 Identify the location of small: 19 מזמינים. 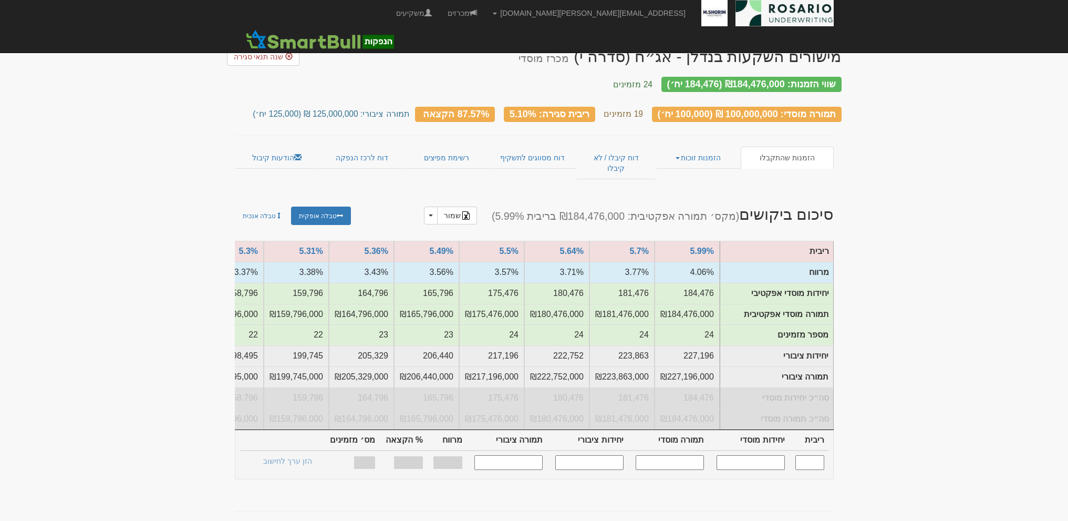
(623, 113).